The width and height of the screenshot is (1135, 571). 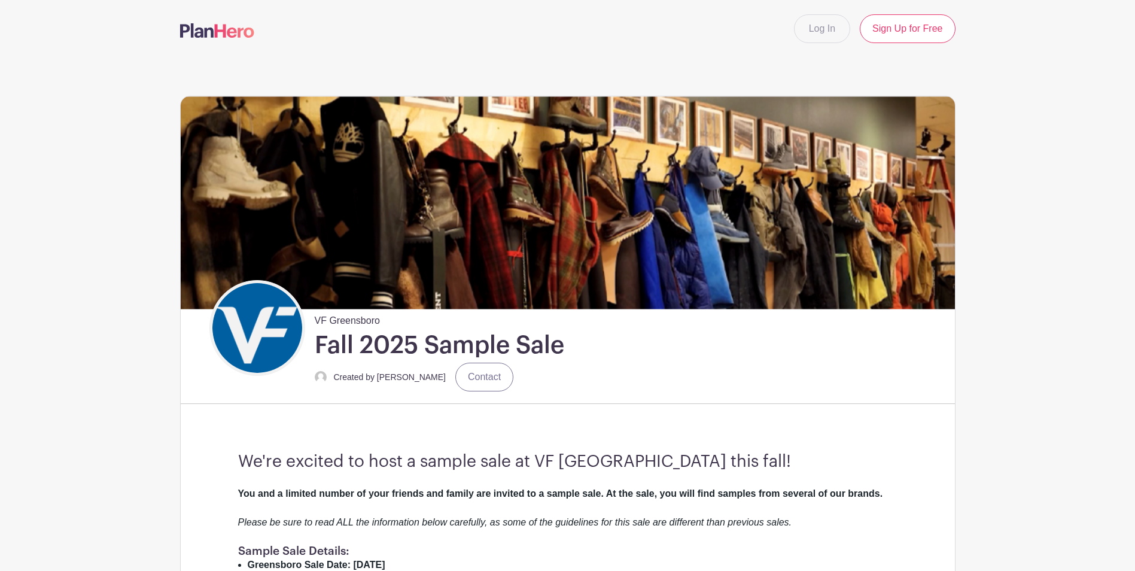 I want to click on img: VF_Icon_FullColor_CMYK-small.png, so click(x=257, y=328).